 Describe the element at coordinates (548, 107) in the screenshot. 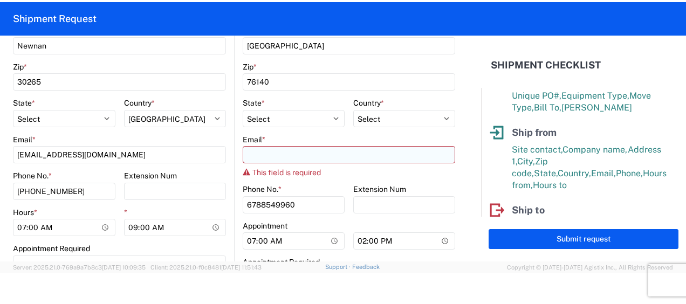

I see `span: Bill To,` at that location.